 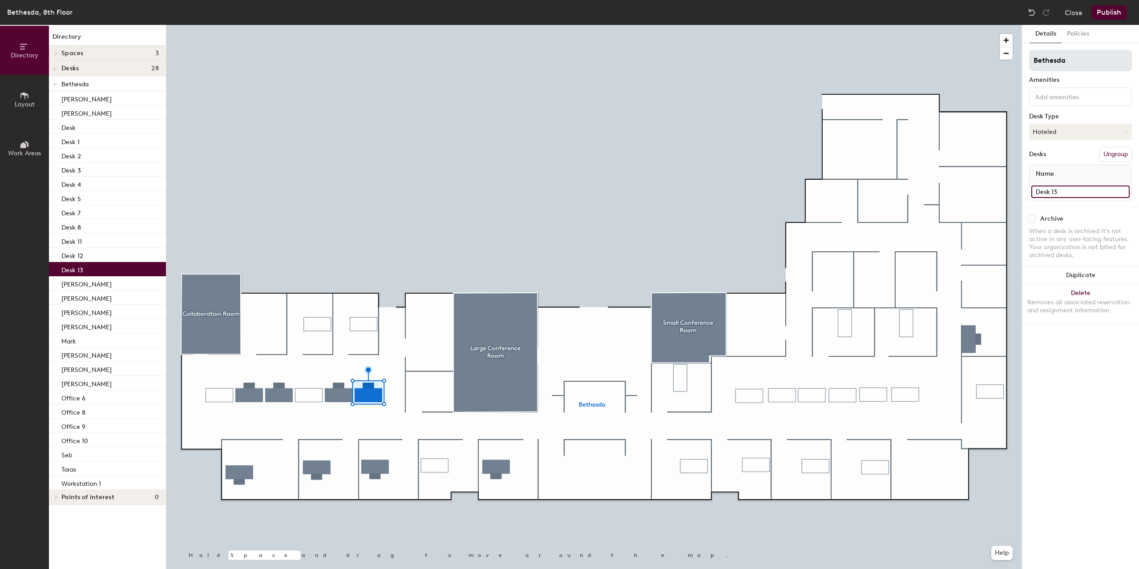 I want to click on div: Archive, so click(x=1052, y=219).